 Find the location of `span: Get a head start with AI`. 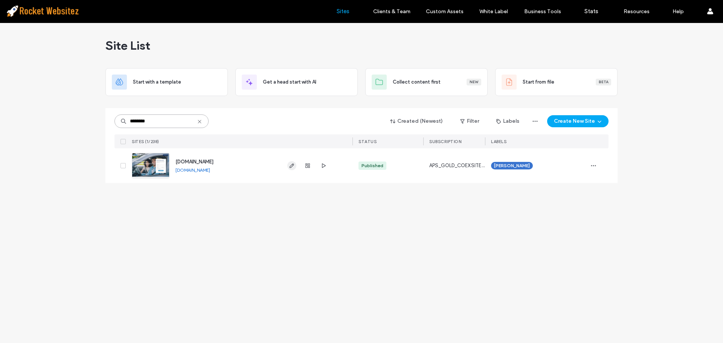

span: Get a head start with AI is located at coordinates (289, 82).